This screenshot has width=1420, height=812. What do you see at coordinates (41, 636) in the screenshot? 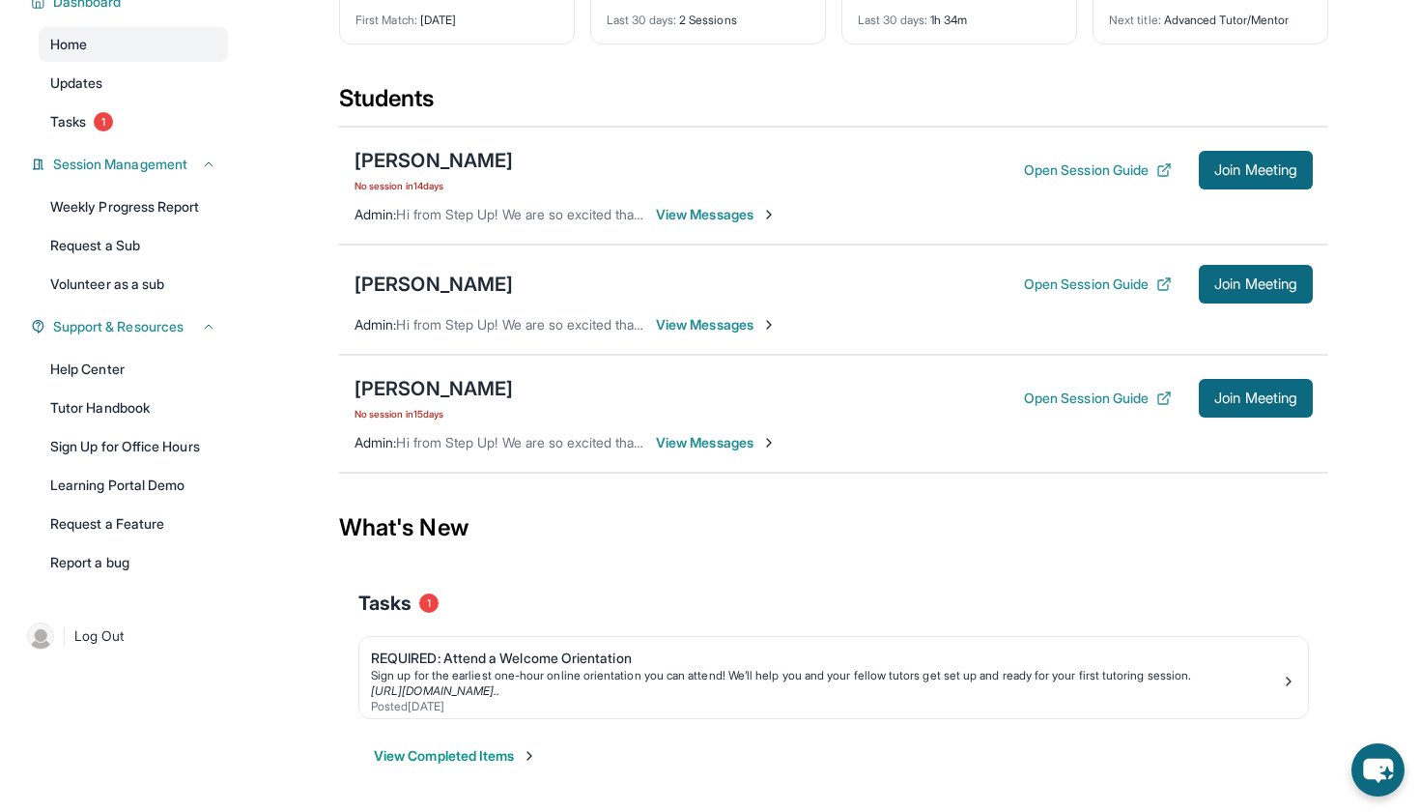
I see `img: user-img` at bounding box center [41, 636].